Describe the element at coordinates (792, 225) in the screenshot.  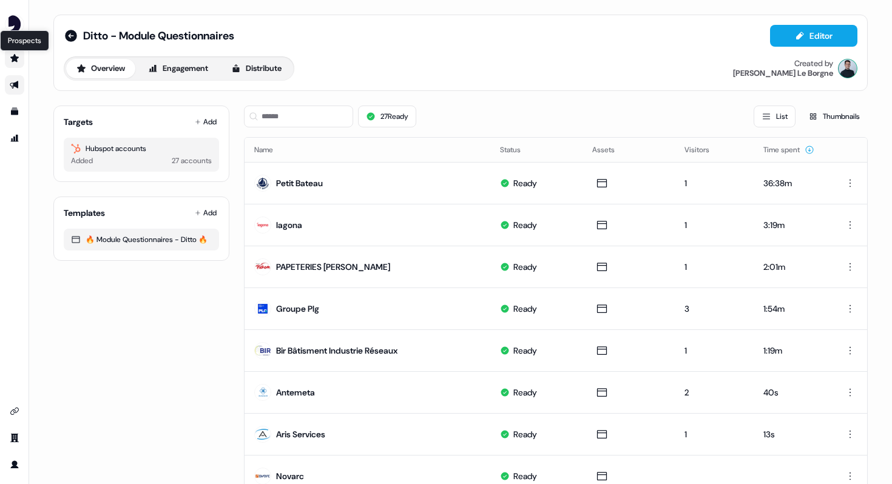
I see `div: 3:19m` at that location.